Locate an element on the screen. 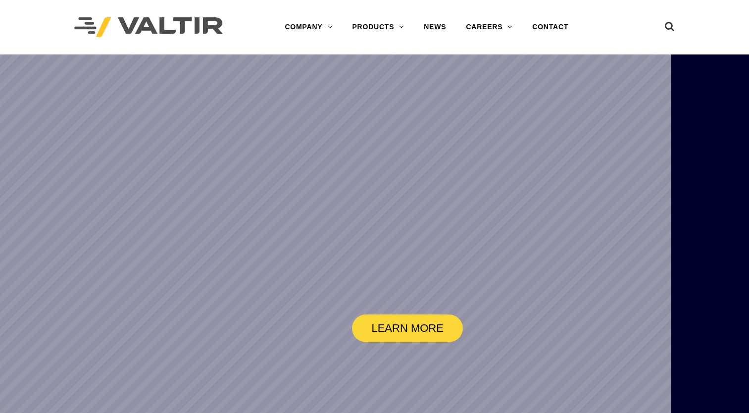  a: NEWS is located at coordinates (435, 27).